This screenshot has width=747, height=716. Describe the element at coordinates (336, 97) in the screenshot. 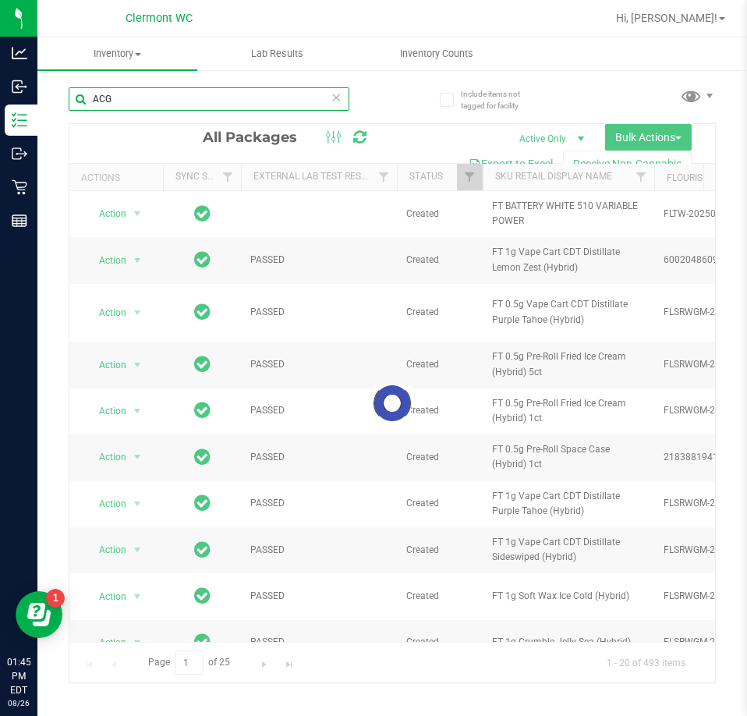

I see `span: Clear` at that location.